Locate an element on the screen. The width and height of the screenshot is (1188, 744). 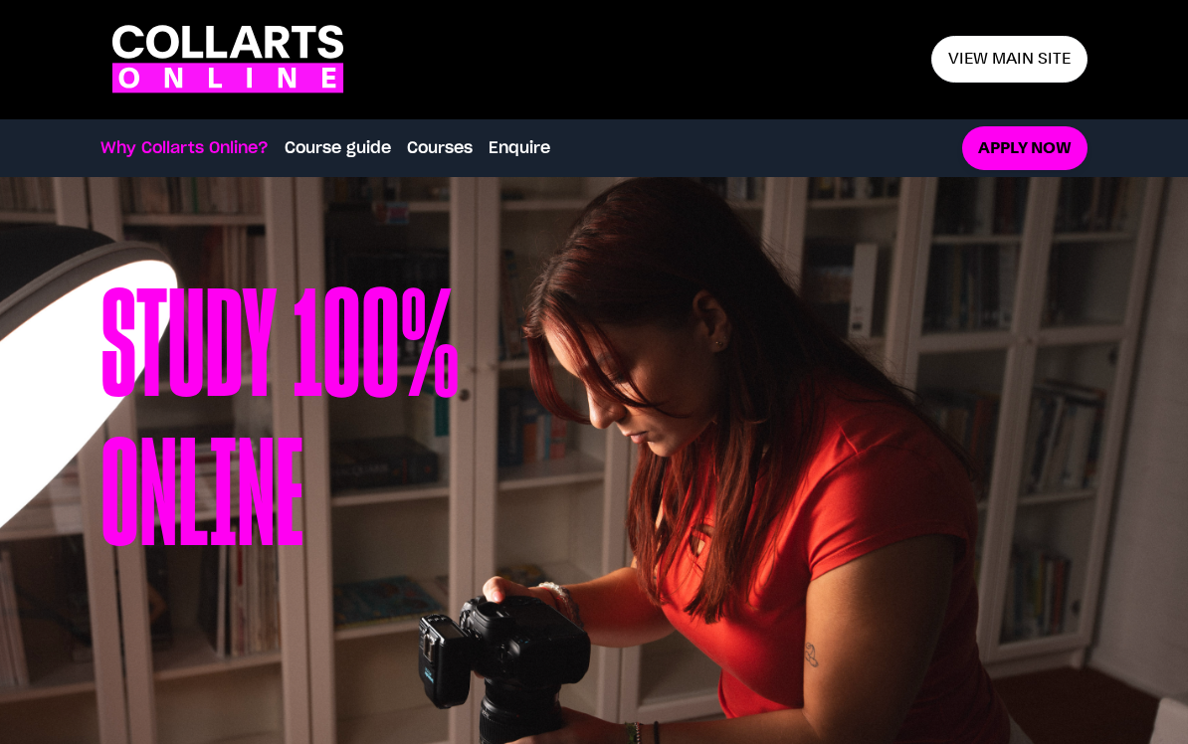
a: View main site is located at coordinates (1009, 59).